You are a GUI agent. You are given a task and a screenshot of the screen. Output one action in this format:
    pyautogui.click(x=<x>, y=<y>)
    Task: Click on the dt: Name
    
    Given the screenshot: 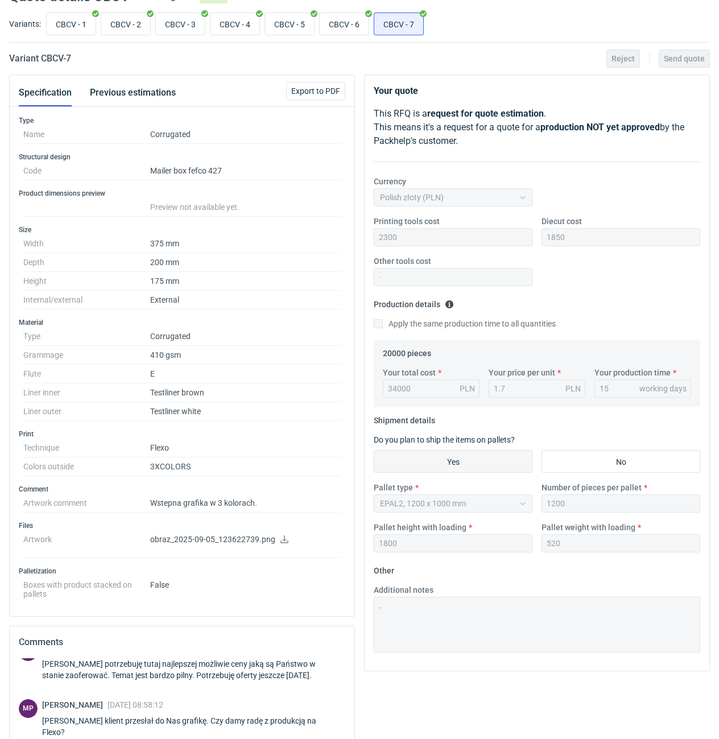 What is the action you would take?
    pyautogui.click(x=86, y=134)
    